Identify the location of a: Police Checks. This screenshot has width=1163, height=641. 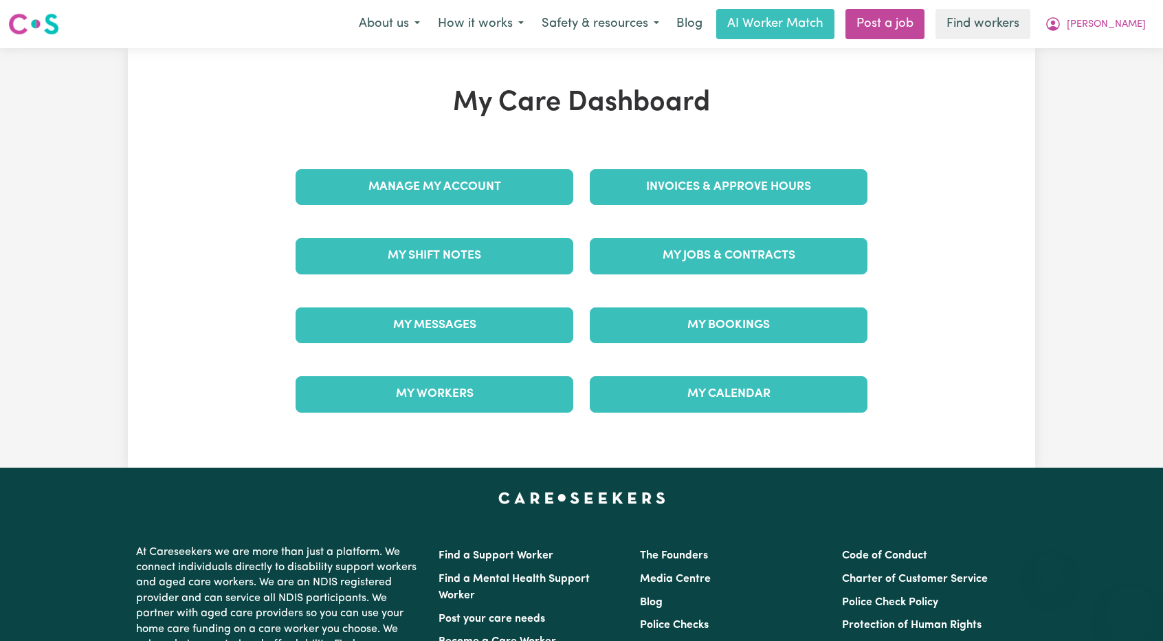
(675, 625).